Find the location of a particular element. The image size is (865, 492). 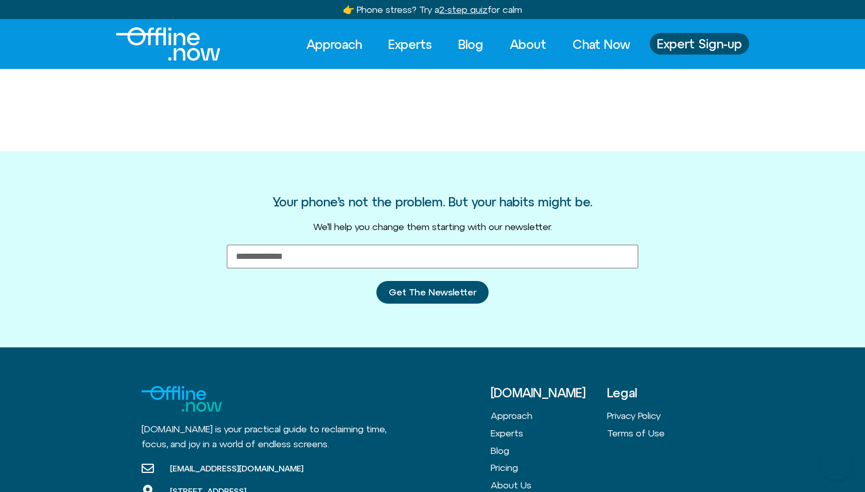

a: About is located at coordinates (528, 44).